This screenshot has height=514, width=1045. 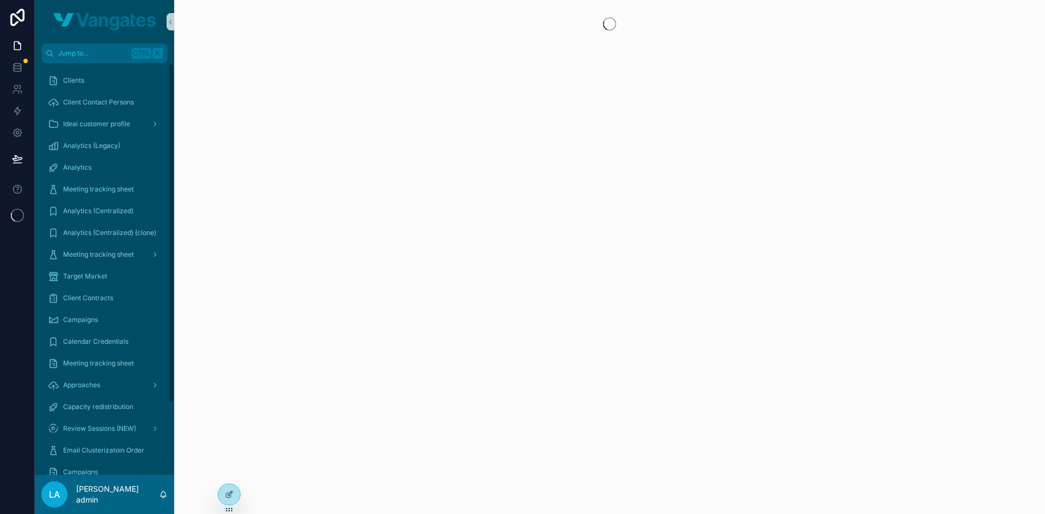 What do you see at coordinates (105, 407) in the screenshot?
I see `a: Capacity redistribution` at bounding box center [105, 407].